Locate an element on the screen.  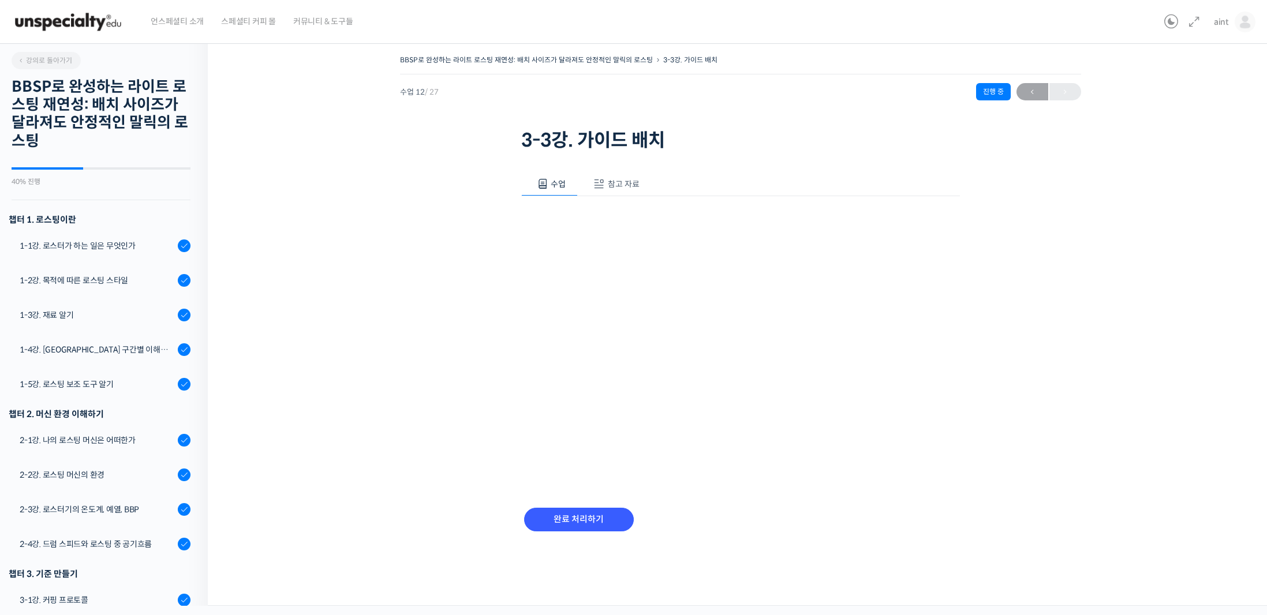
div: 1-3강. 재료 알기 is located at coordinates (97, 315).